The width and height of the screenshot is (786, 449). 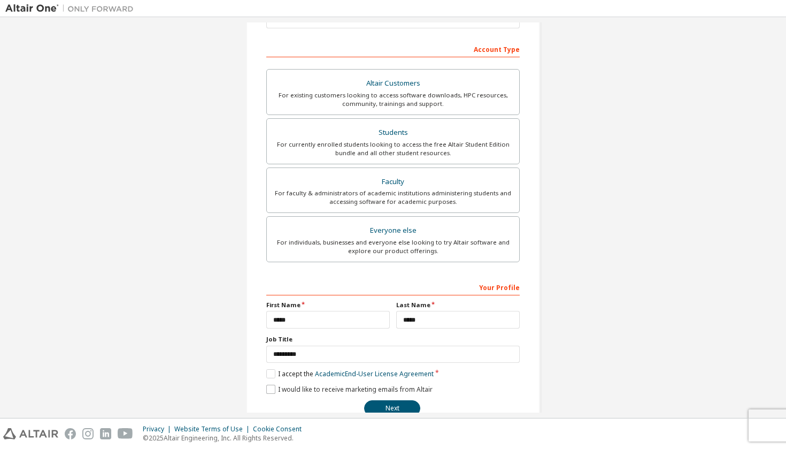 I want to click on label: First Name, so click(x=328, y=305).